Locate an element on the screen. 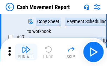 This screenshot has width=107, height=66. button: Skip is located at coordinates (71, 52).